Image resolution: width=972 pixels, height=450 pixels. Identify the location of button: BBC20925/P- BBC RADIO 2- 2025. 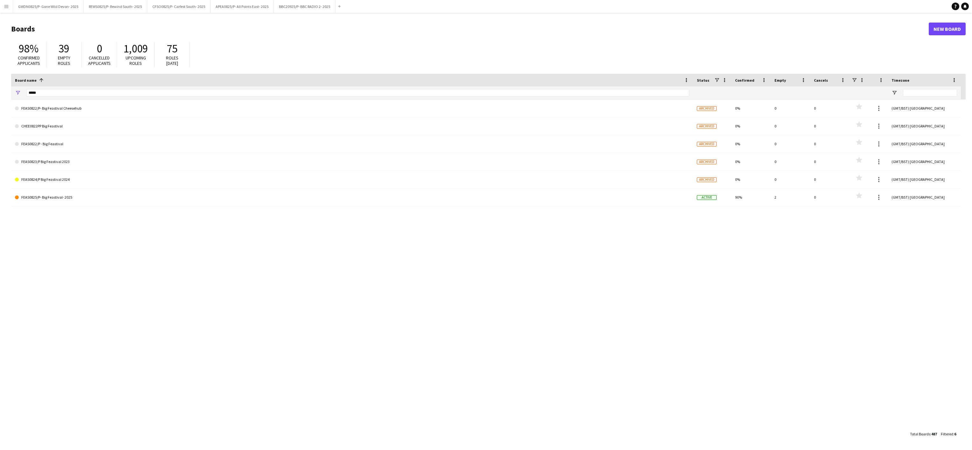
(305, 6).